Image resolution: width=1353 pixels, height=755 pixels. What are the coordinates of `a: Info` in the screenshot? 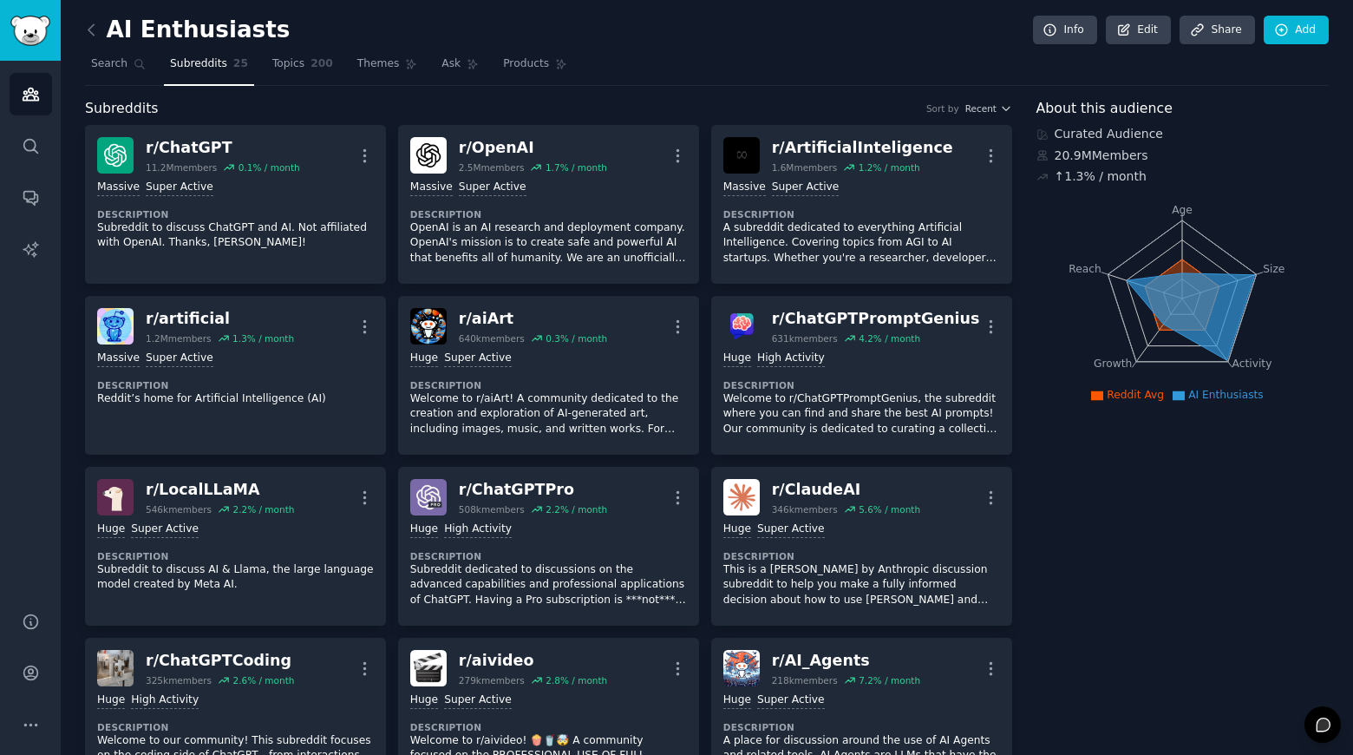 It's located at (1065, 30).